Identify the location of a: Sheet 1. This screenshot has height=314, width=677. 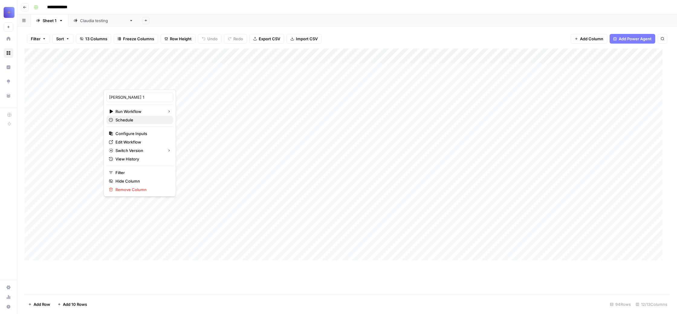
(50, 21).